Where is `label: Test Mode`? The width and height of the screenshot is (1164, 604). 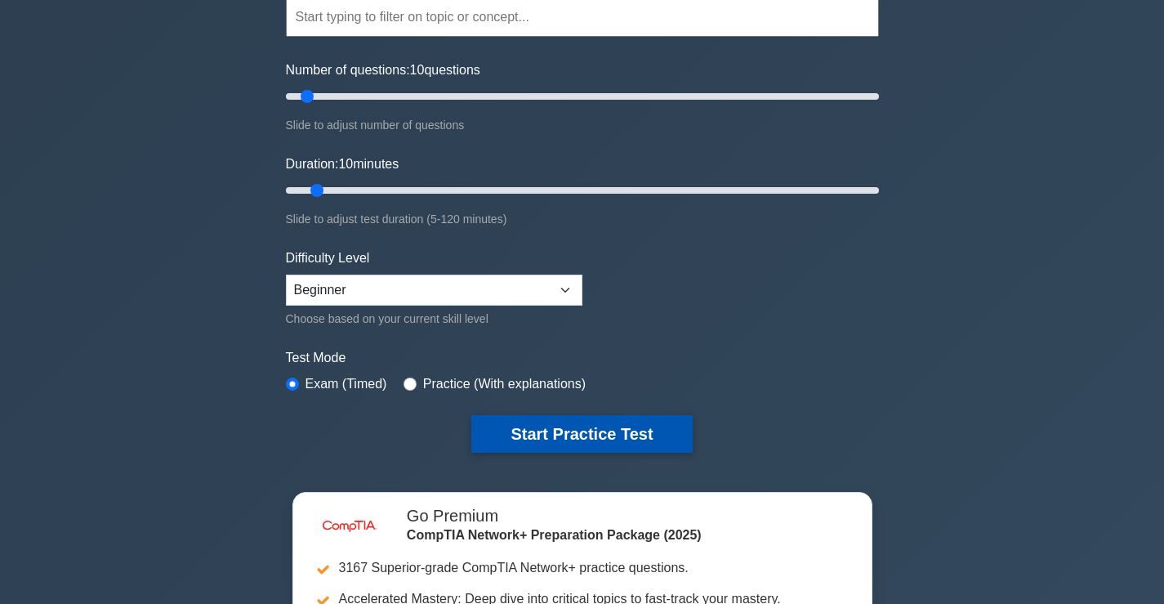 label: Test Mode is located at coordinates (583, 358).